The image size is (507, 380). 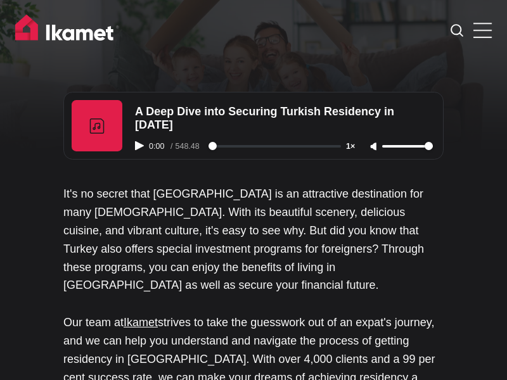 I want to click on img: Ikamet home, so click(x=67, y=30).